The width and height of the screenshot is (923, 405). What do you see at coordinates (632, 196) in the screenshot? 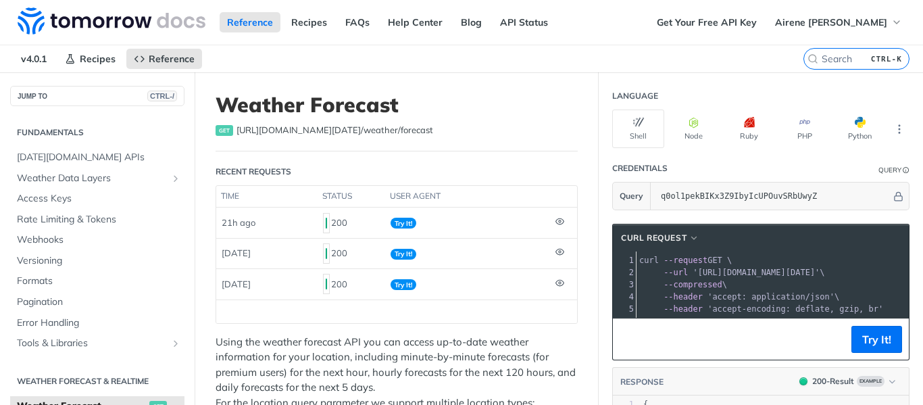
I see `button: Query` at bounding box center [632, 196].